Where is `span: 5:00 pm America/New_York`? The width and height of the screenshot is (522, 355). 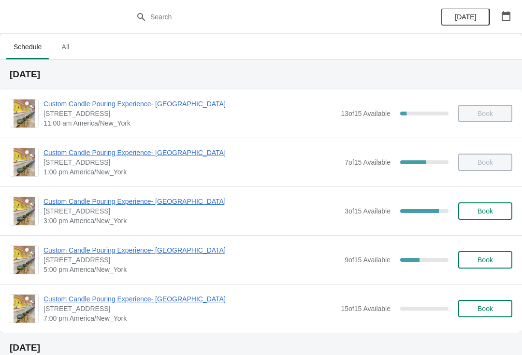 span: 5:00 pm America/New_York is located at coordinates (191, 270).